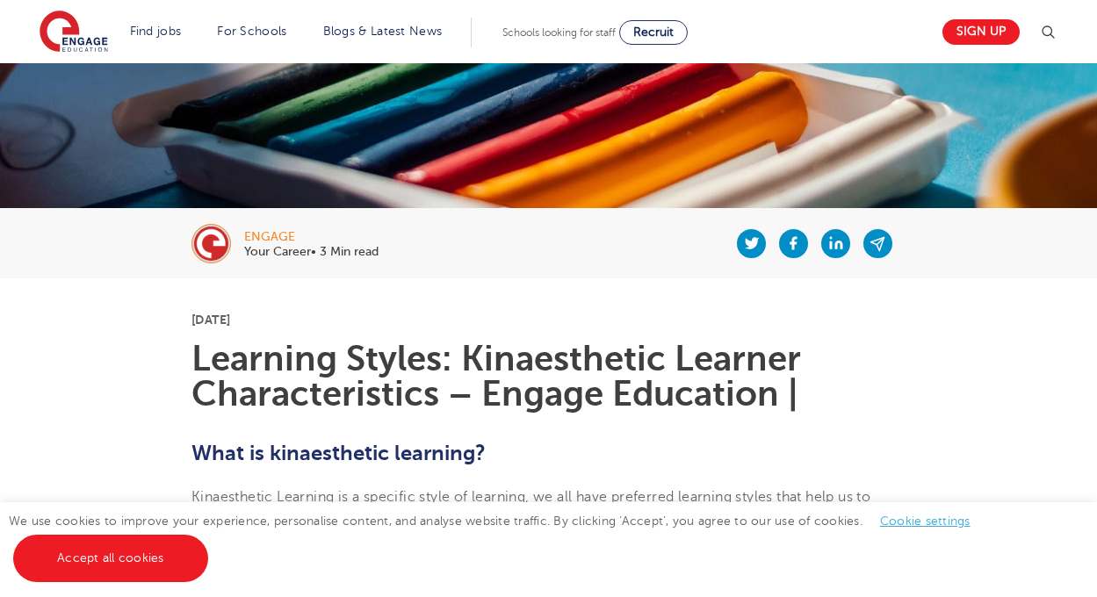 This screenshot has width=1097, height=597. Describe the element at coordinates (311, 252) in the screenshot. I see `p: Your Career• 3 Min read` at that location.